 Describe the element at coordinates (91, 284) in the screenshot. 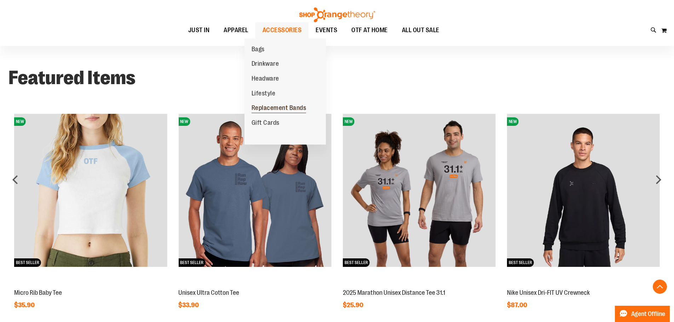

I see `a: Micro Rib Baby TeeNEWBEST SELLER` at that location.